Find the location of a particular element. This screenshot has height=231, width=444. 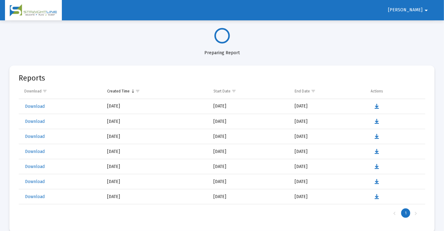

mat-icon: arrow_drop_down is located at coordinates (427, 10).